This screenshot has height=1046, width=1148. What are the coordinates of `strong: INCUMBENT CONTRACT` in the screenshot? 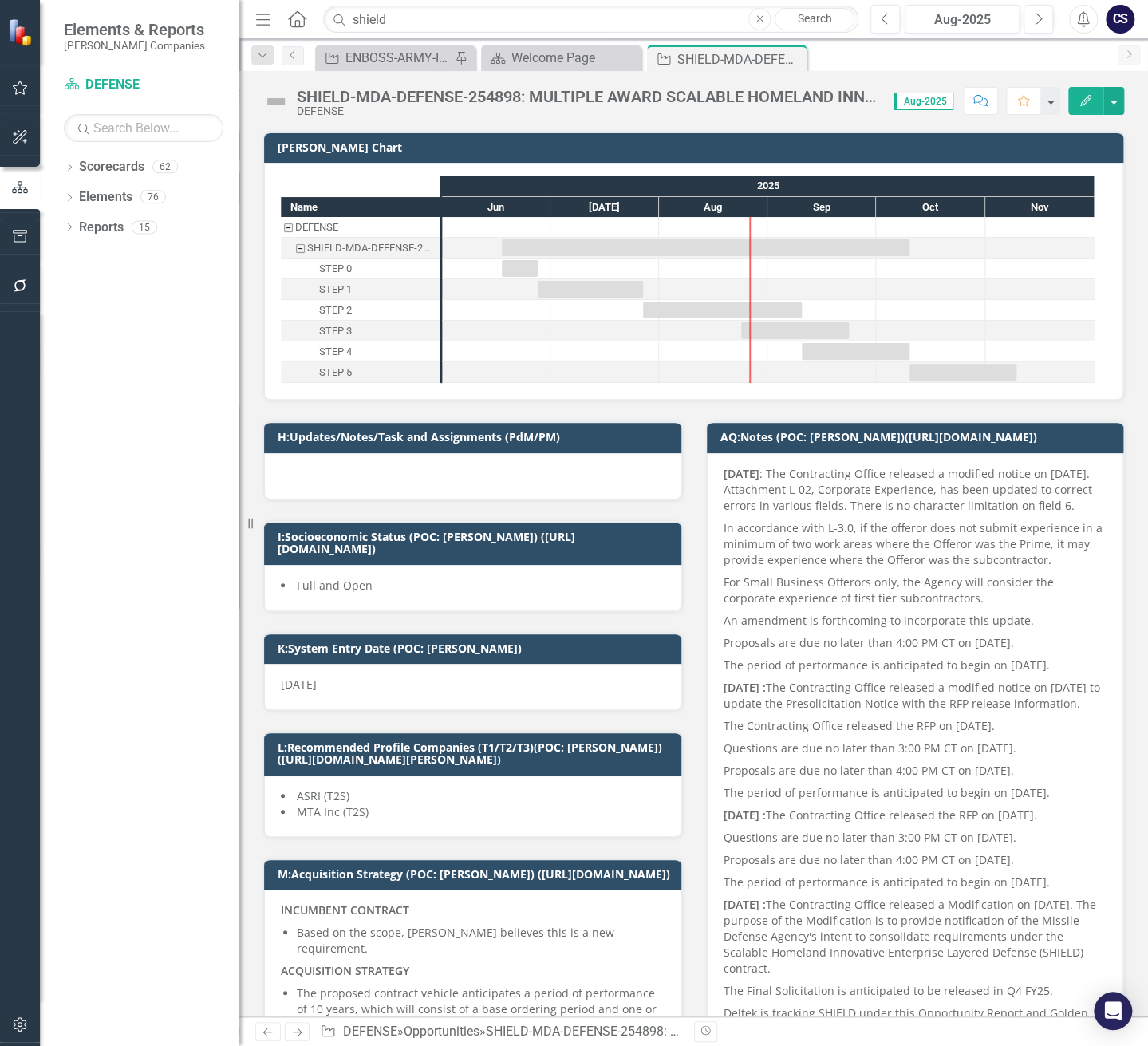 It's located at (345, 909).